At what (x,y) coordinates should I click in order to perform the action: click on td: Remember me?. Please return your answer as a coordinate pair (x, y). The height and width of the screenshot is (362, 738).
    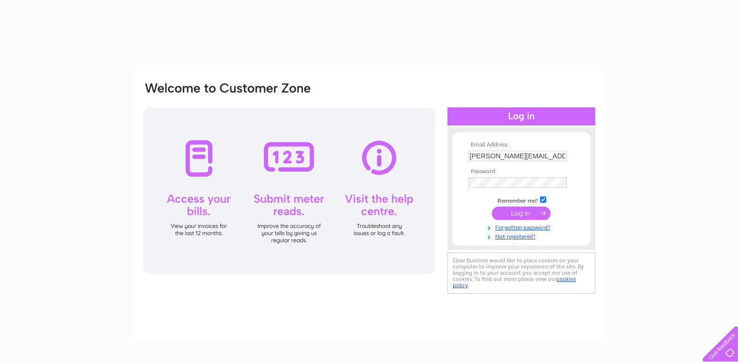
    Looking at the image, I should click on (521, 200).